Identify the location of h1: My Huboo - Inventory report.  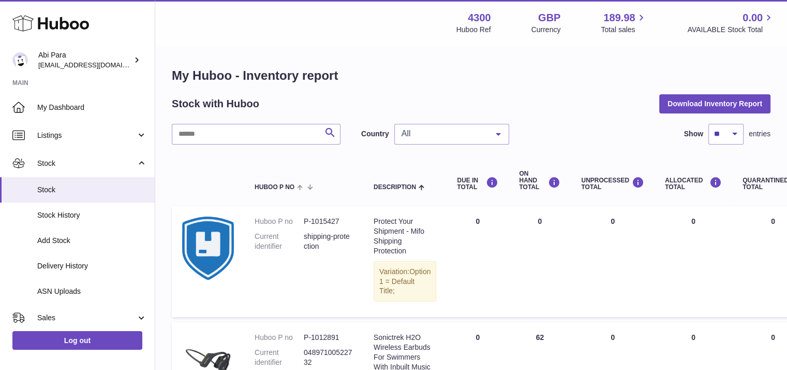
(471, 76).